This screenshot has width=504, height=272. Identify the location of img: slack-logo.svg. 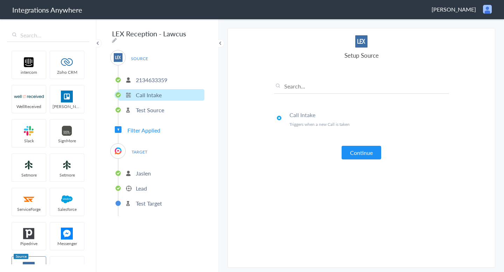
(29, 131).